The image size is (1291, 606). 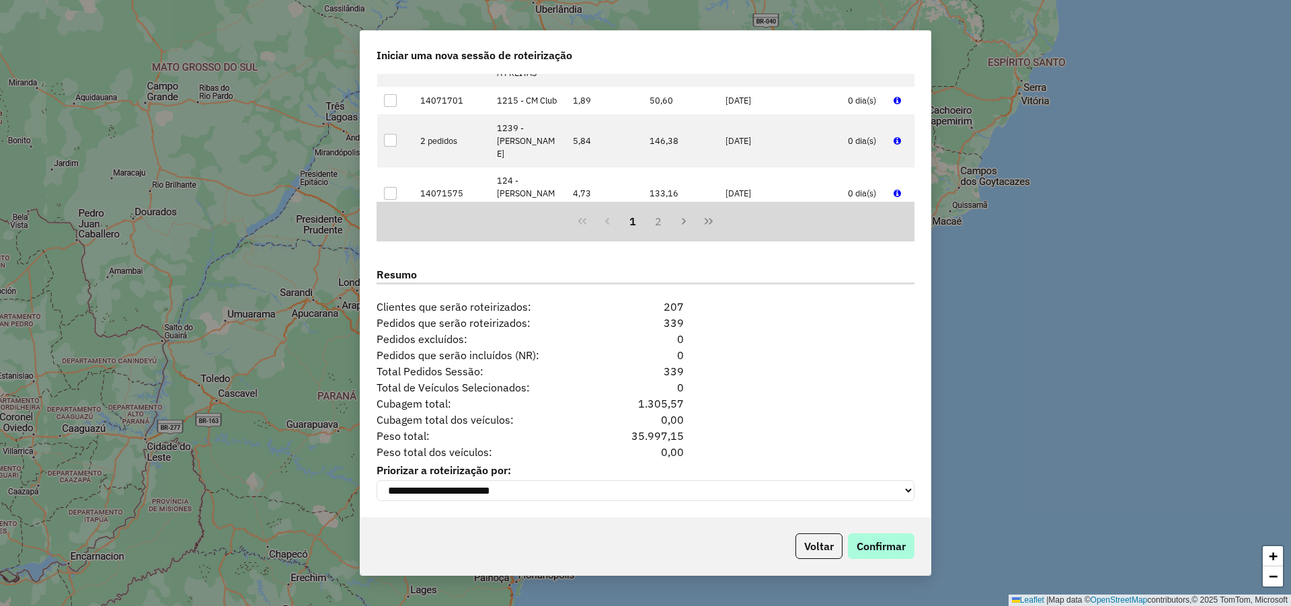 What do you see at coordinates (605, 141) in the screenshot?
I see `td: 5,84` at bounding box center [605, 141].